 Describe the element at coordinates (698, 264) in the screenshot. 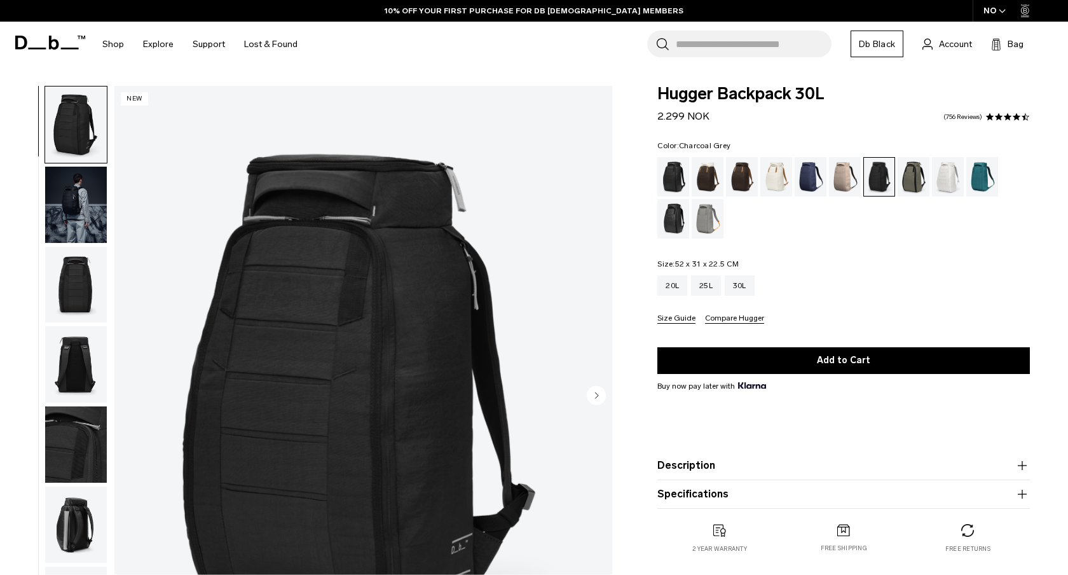

I see `legend: Size:` at that location.